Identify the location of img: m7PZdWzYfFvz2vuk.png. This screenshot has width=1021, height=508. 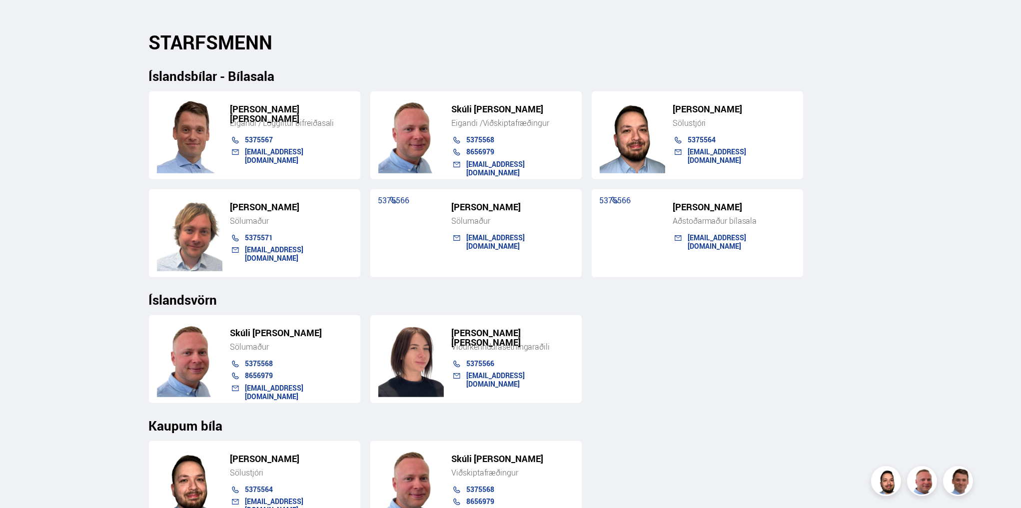
(189, 359).